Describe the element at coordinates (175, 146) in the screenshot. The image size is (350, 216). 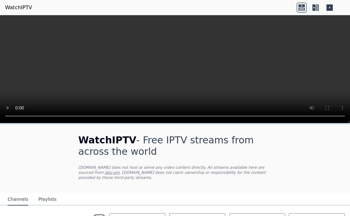
I see `h1: - Free IPTV streams from across the world` at that location.